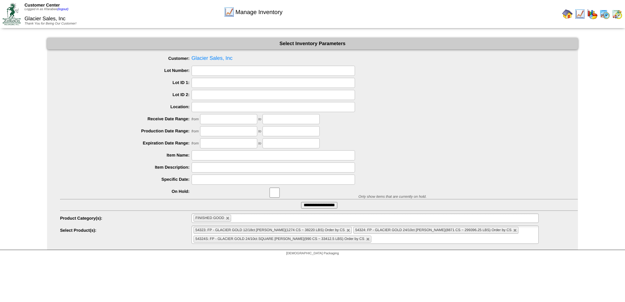  Describe the element at coordinates (126, 94) in the screenshot. I see `label: Lot ID 2:` at that location.